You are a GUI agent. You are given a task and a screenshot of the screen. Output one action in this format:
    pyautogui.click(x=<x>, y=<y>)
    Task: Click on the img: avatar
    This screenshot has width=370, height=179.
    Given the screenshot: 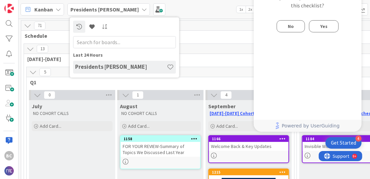 What is the action you would take?
    pyautogui.click(x=9, y=171)
    